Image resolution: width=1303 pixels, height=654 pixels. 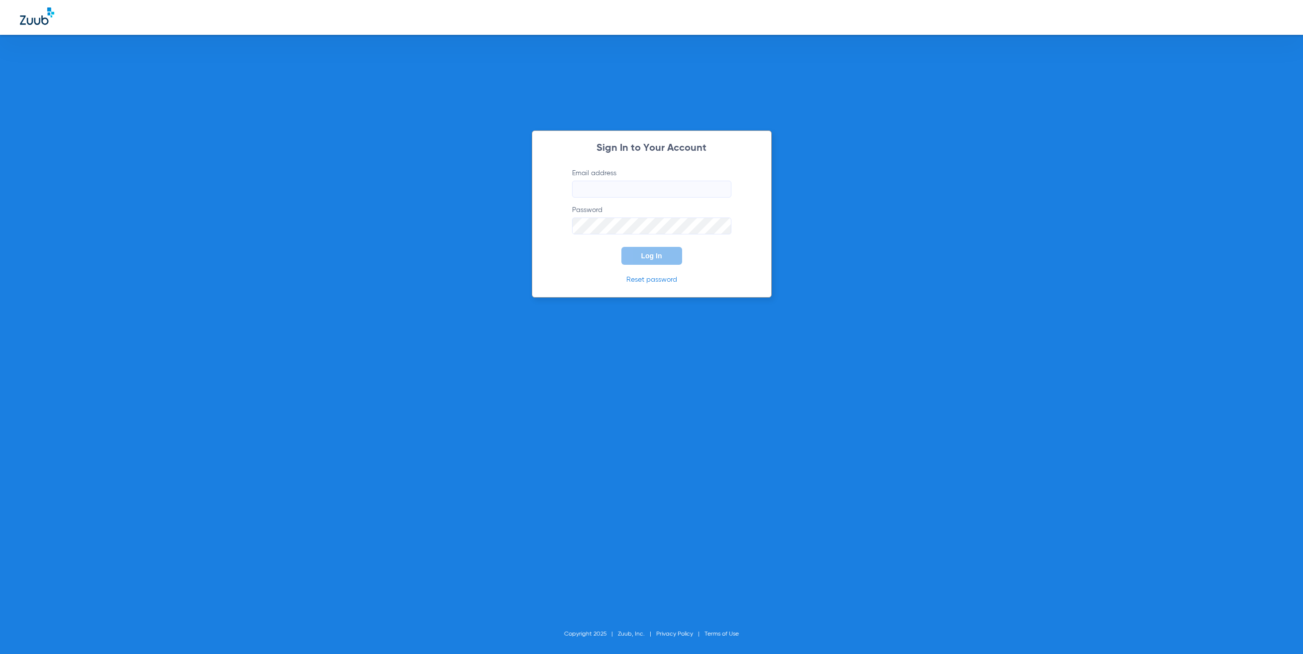 What do you see at coordinates (675, 634) in the screenshot?
I see `a: Privacy Policy` at bounding box center [675, 634].